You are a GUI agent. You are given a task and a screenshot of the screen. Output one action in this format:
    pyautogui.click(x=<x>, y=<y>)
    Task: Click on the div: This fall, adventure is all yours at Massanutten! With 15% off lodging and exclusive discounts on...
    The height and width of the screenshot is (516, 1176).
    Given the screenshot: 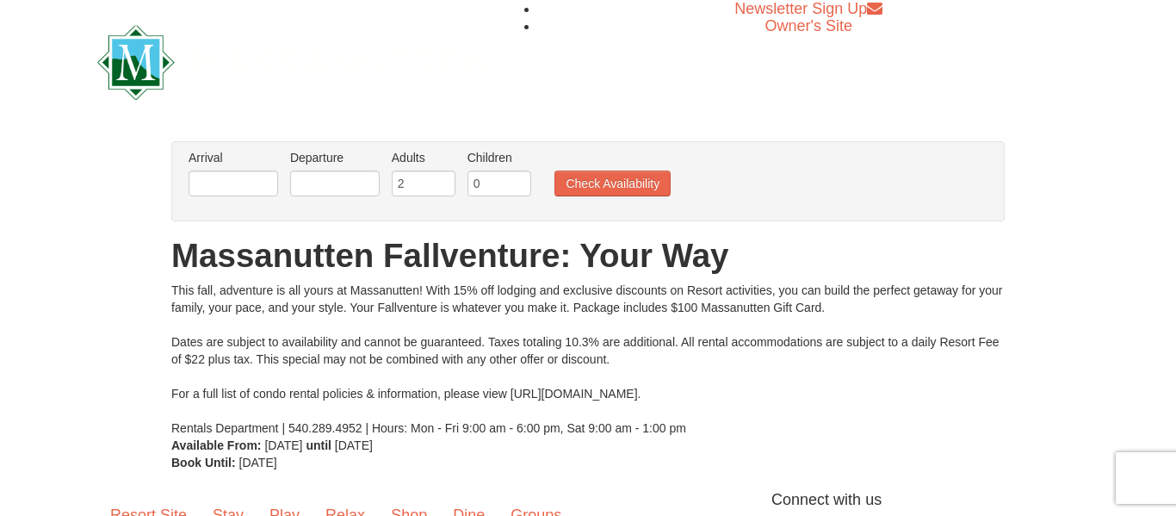 What is the action you would take?
    pyautogui.click(x=588, y=359)
    